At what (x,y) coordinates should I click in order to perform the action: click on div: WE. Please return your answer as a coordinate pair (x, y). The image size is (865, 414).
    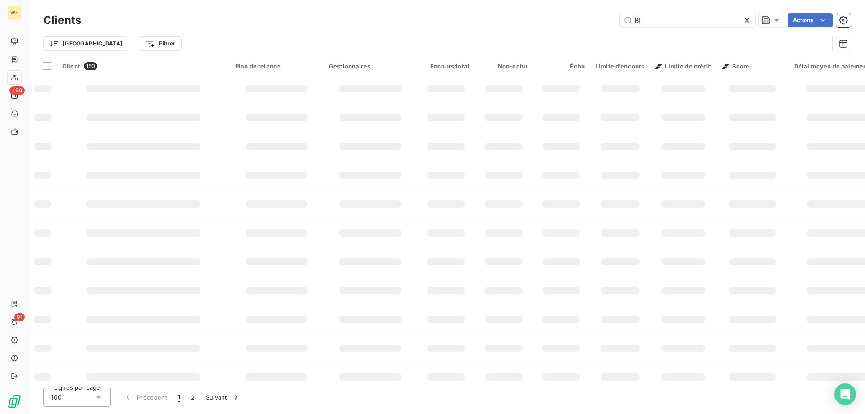
    Looking at the image, I should click on (14, 13).